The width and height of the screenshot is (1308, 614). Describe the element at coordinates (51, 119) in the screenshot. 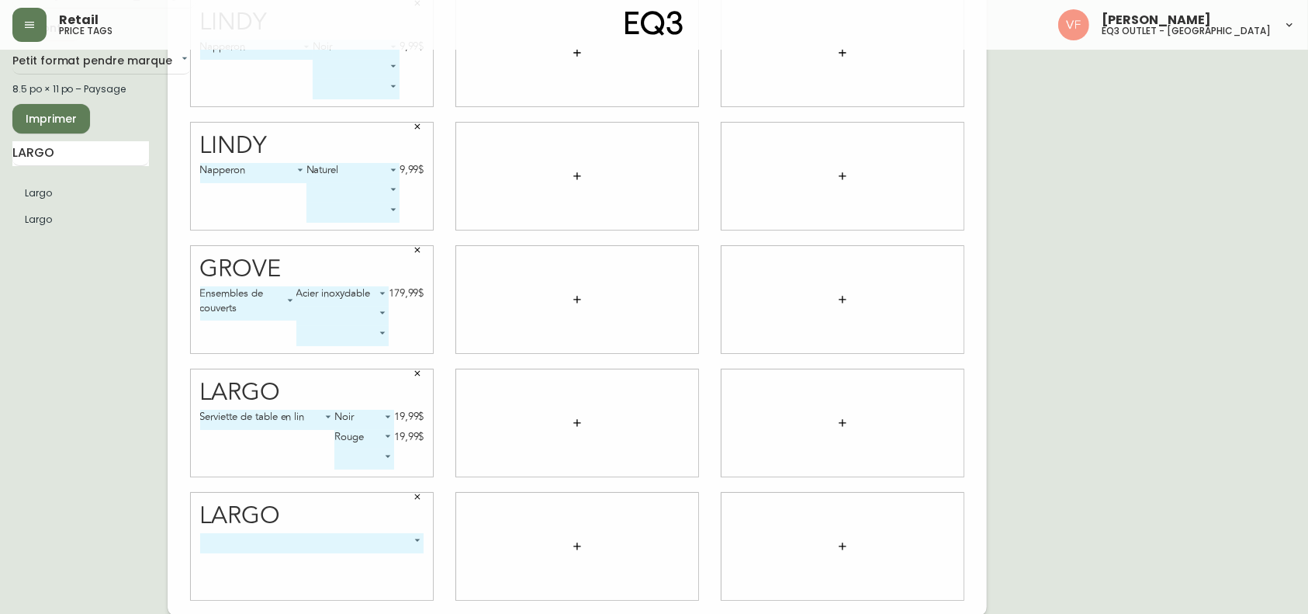

I see `span: Imprimer` at that location.